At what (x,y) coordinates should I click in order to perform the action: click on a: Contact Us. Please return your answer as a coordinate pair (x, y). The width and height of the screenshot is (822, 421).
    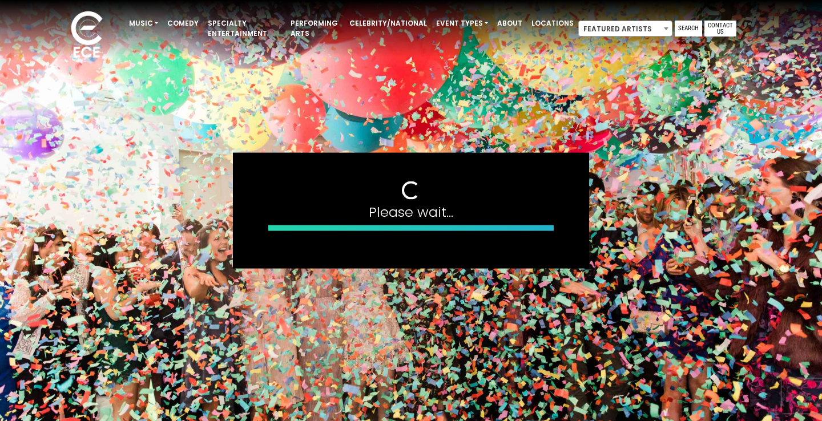
    Looking at the image, I should click on (720, 29).